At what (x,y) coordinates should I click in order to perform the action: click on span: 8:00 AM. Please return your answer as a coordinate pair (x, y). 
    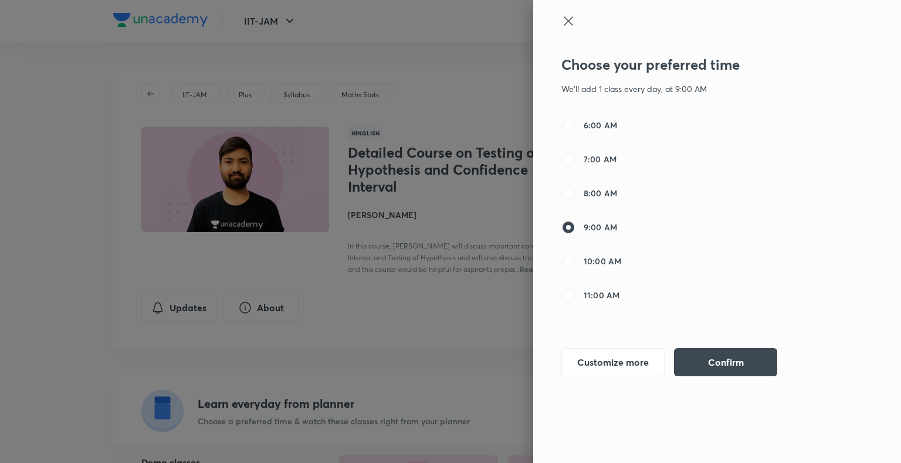
    Looking at the image, I should click on (600, 193).